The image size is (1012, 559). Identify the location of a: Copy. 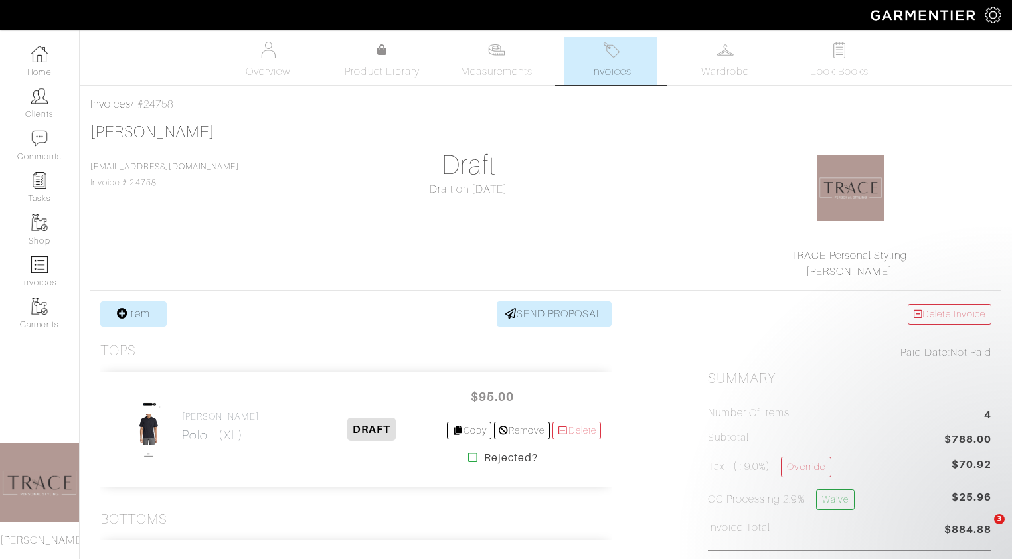
(469, 430).